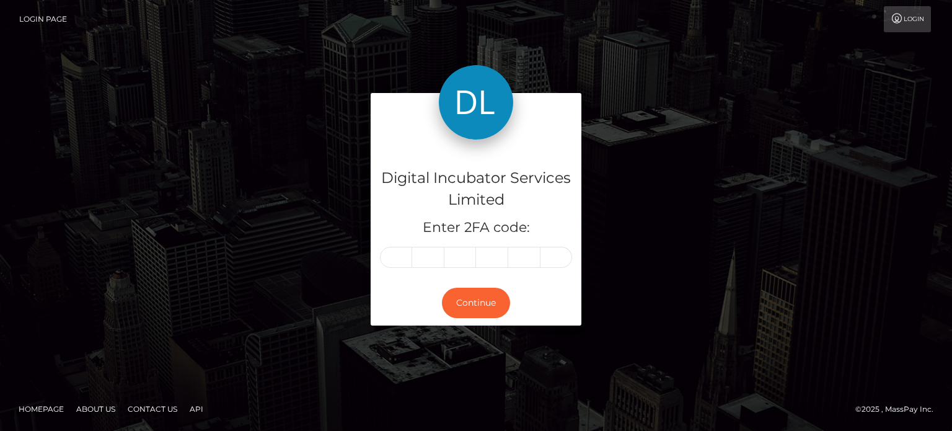  I want to click on a: Homepage, so click(41, 409).